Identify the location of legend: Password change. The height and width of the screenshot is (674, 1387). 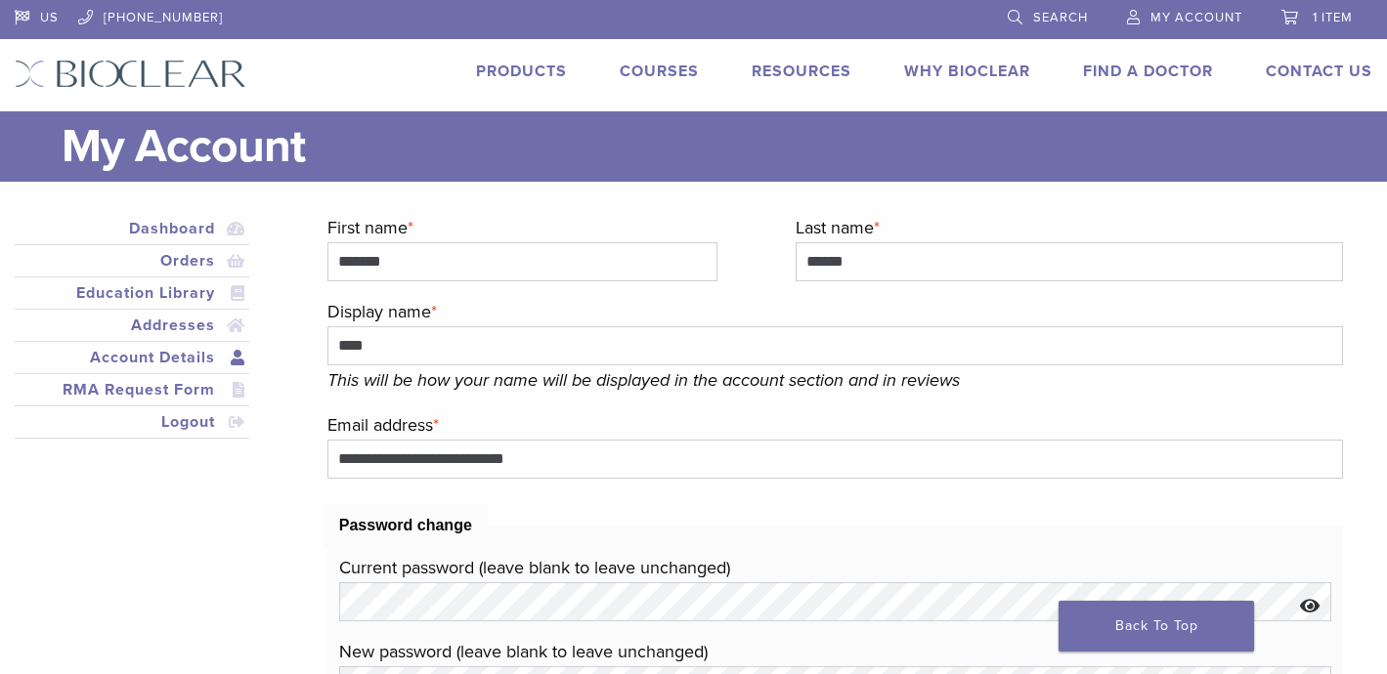
(406, 526).